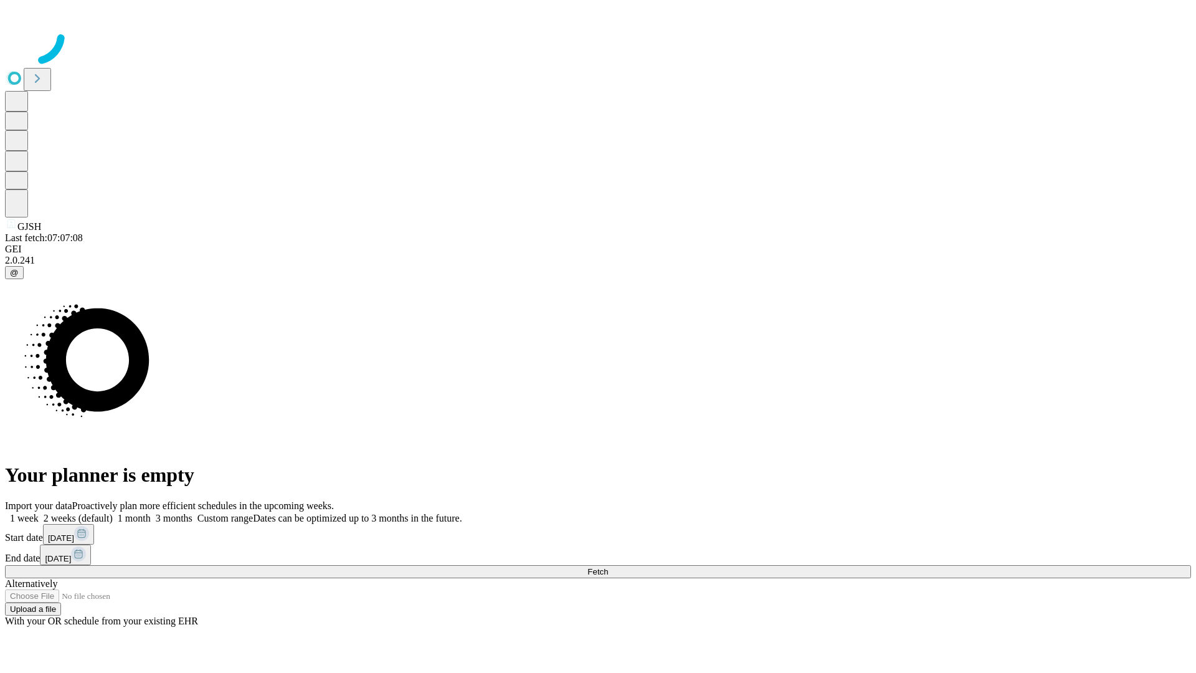 The image size is (1196, 673). What do you see at coordinates (598, 571) in the screenshot?
I see `span: Fetch` at bounding box center [598, 571].